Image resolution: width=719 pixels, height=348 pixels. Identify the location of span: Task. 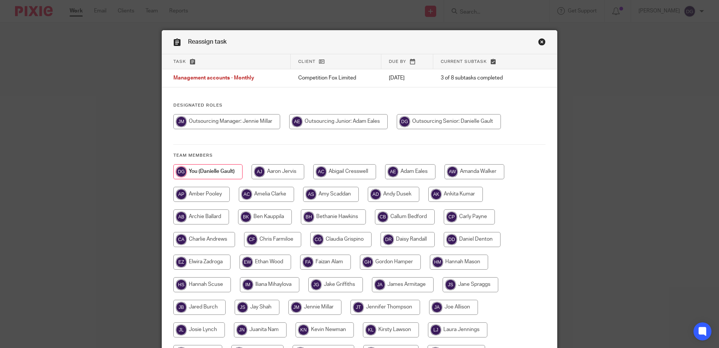
(180, 61).